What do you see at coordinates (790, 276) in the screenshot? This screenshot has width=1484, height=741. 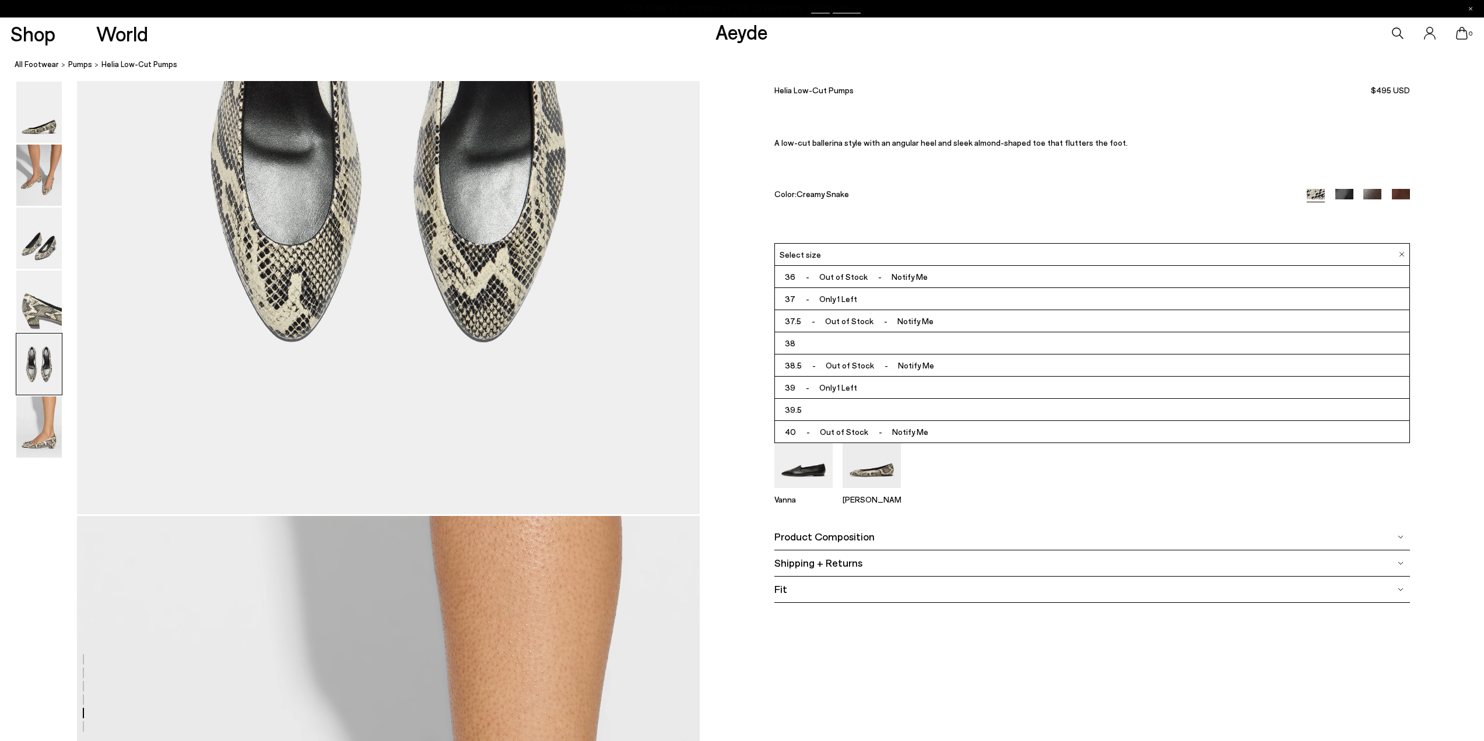 I see `font: 36` at bounding box center [790, 276].